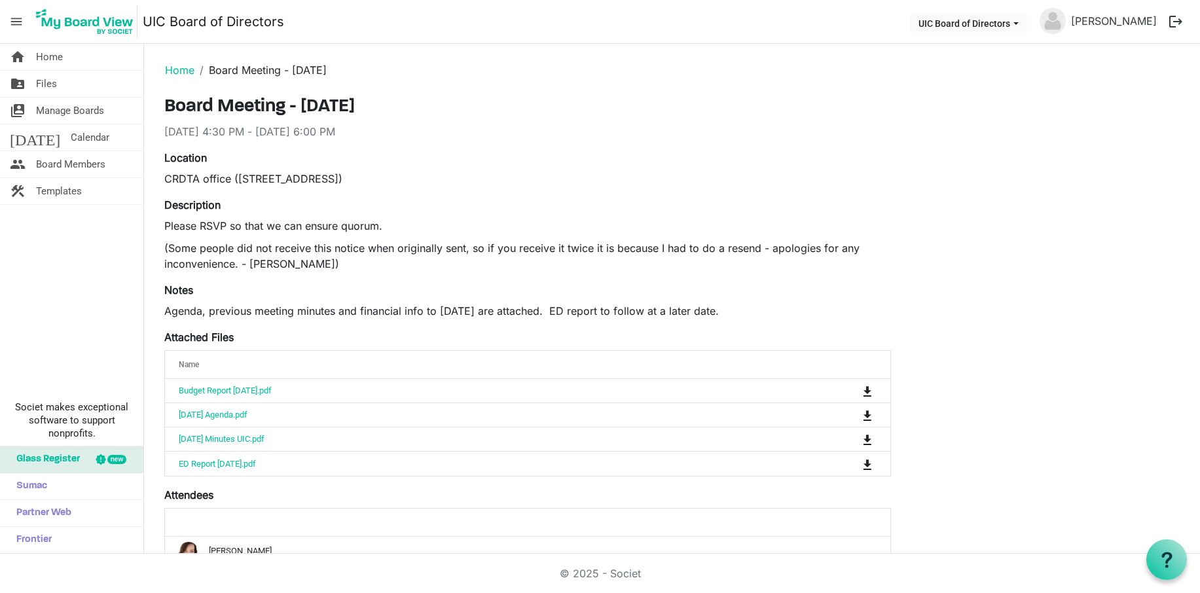 This screenshot has width=1200, height=593. What do you see at coordinates (45, 460) in the screenshot?
I see `span: Glass Register` at bounding box center [45, 460].